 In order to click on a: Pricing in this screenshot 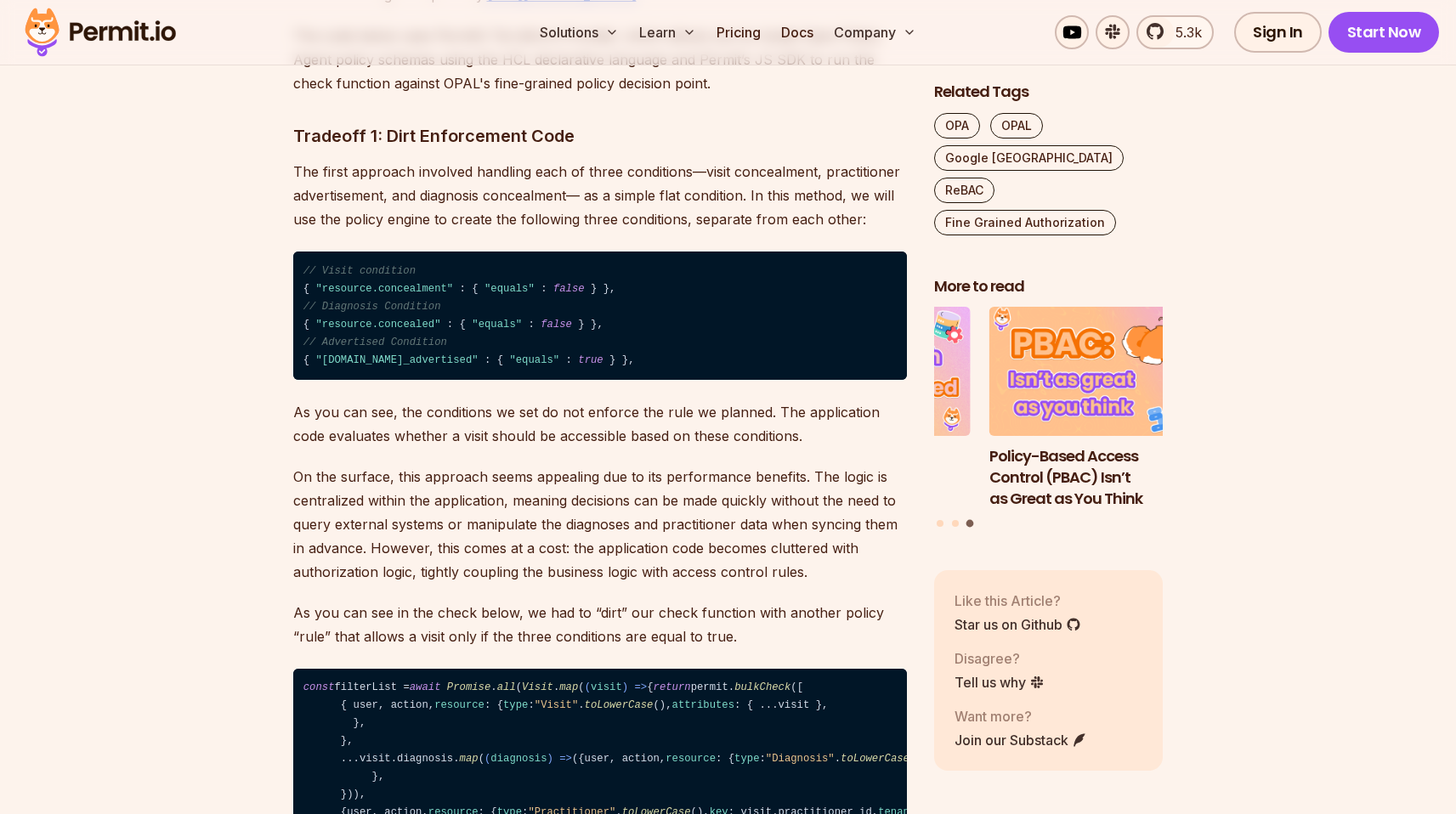, I will do `click(739, 33)`.